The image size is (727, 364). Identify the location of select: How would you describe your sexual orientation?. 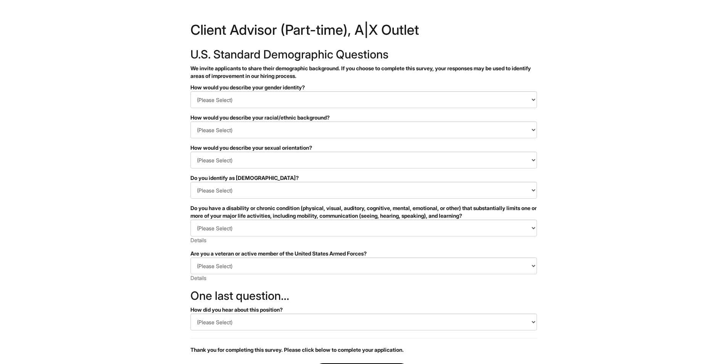
(364, 160).